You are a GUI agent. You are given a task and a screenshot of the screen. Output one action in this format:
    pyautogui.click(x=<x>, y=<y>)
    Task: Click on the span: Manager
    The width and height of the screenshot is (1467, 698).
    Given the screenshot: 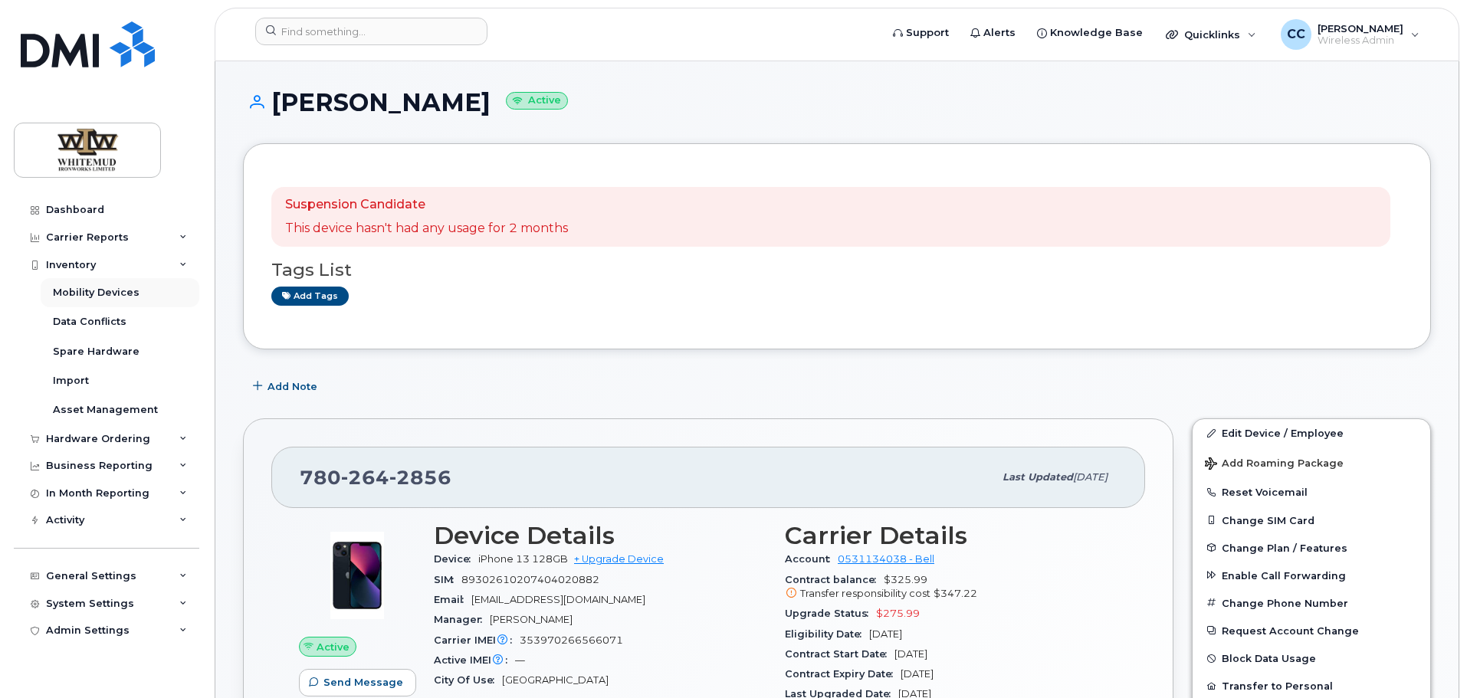 What is the action you would take?
    pyautogui.click(x=461, y=619)
    